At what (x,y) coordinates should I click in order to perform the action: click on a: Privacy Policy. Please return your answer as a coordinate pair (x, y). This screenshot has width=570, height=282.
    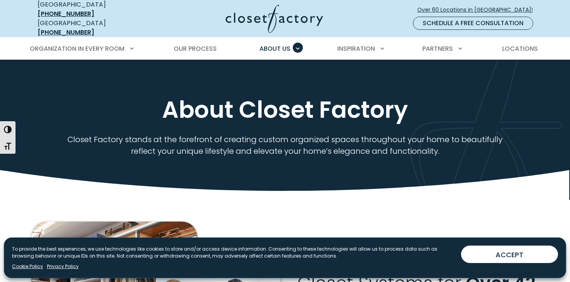
    Looking at the image, I should click on (63, 267).